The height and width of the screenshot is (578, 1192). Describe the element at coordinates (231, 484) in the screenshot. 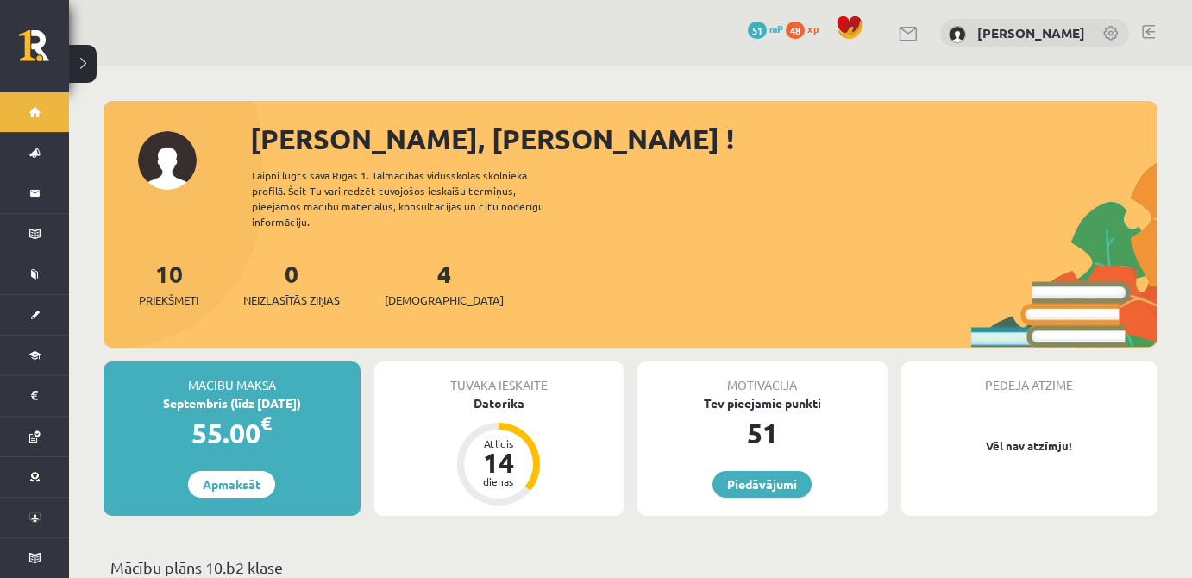

I see `a: Apmaksāt` at that location.